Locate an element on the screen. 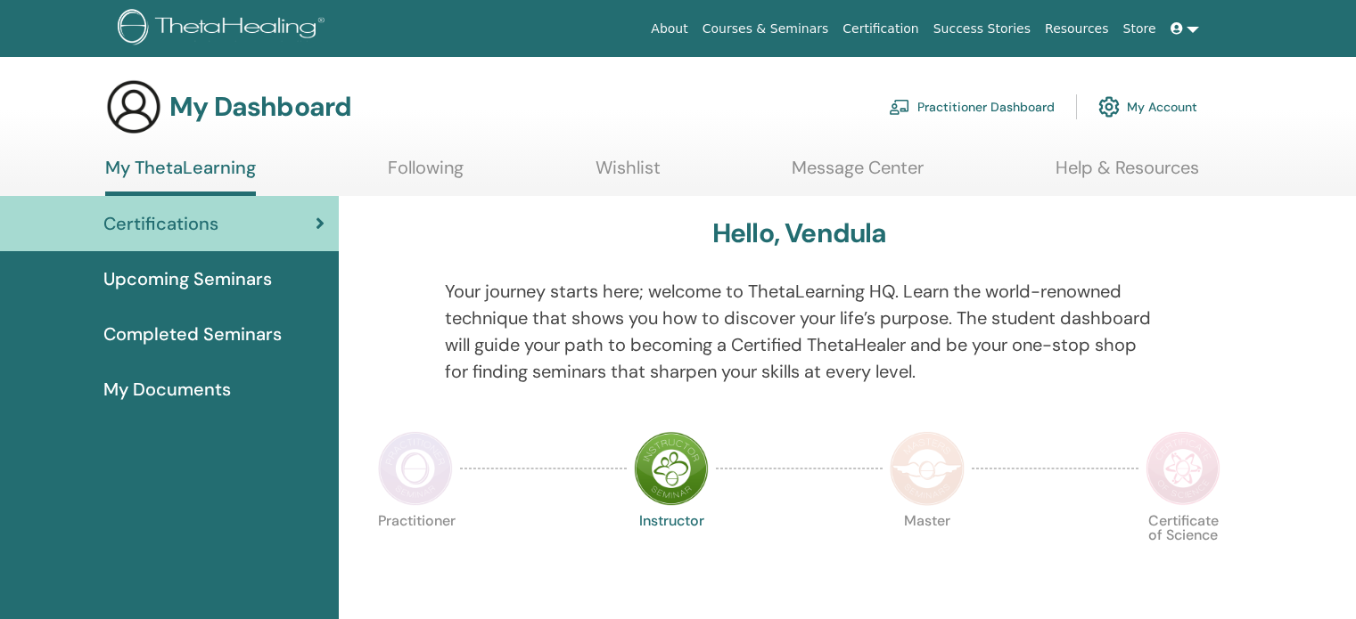 The image size is (1356, 619). a: Help & Resources is located at coordinates (1127, 174).